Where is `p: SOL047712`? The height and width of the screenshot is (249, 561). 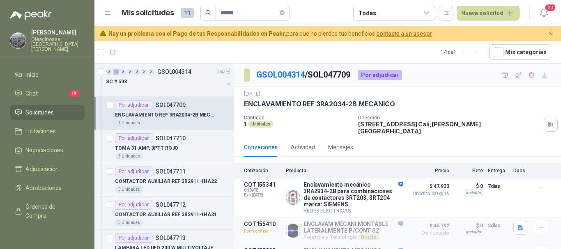 p: SOL047712 is located at coordinates (170, 205).